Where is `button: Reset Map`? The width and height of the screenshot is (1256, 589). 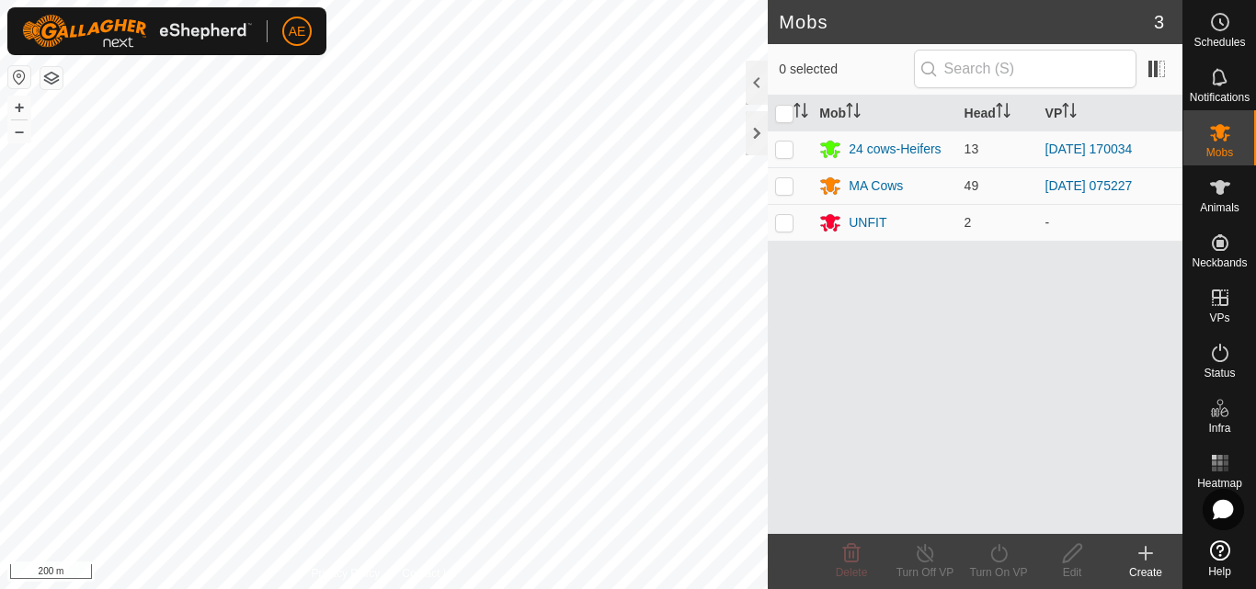
button: Reset Map is located at coordinates (19, 77).